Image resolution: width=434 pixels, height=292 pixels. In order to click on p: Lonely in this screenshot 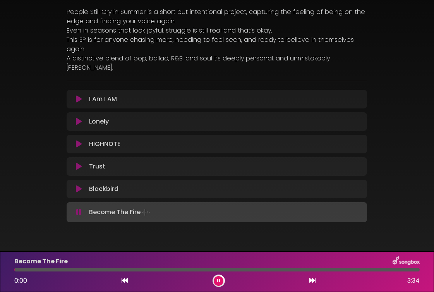, I will do `click(99, 122)`.